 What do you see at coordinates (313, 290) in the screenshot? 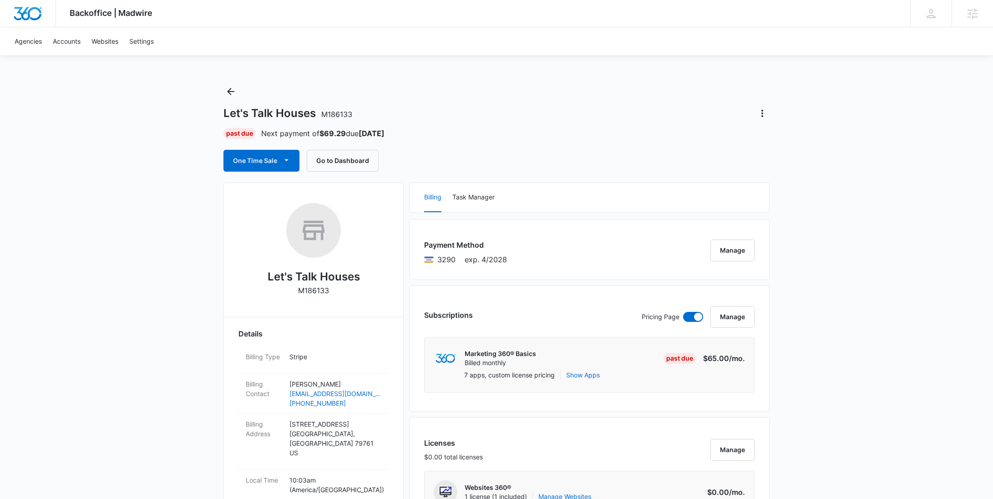
I see `p: M186133` at bounding box center [313, 290].